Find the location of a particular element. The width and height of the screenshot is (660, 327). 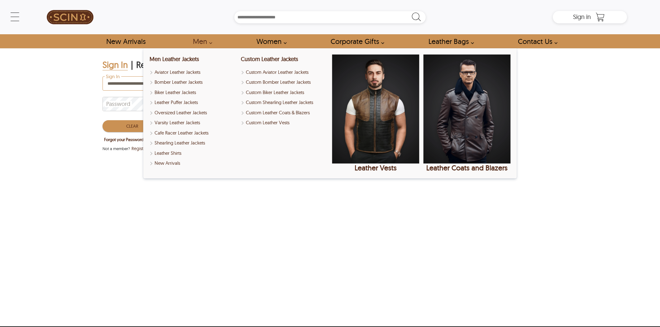

a: Shop Leather Corporate Gifts is located at coordinates (356, 41).